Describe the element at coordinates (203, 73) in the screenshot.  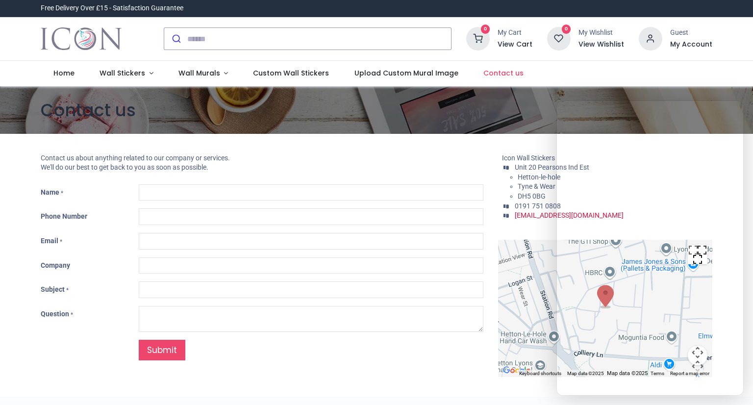
I see `a: Wall Murals` at that location.